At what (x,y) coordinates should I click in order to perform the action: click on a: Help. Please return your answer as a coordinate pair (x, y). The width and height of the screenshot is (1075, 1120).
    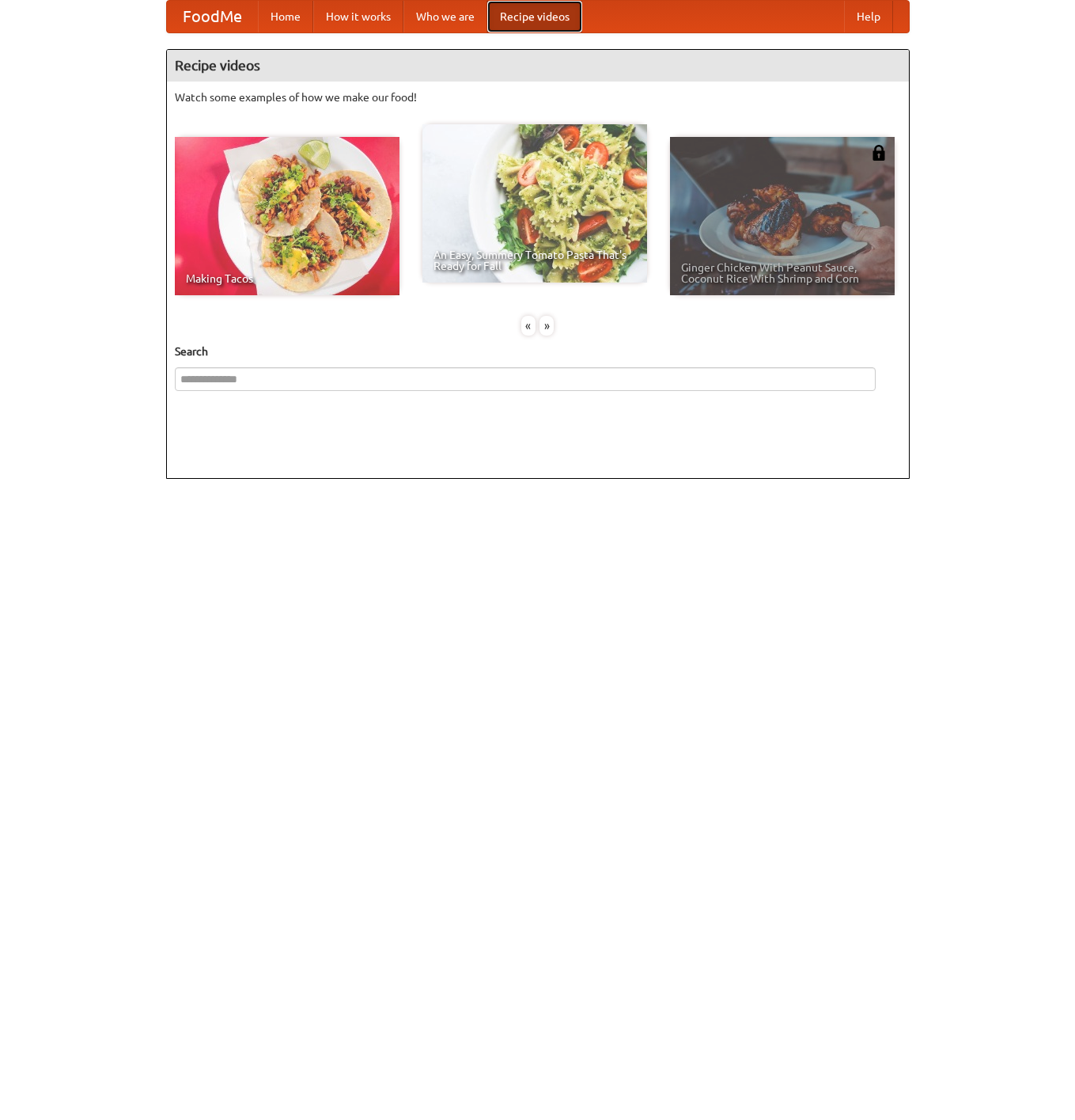
    Looking at the image, I should click on (869, 17).